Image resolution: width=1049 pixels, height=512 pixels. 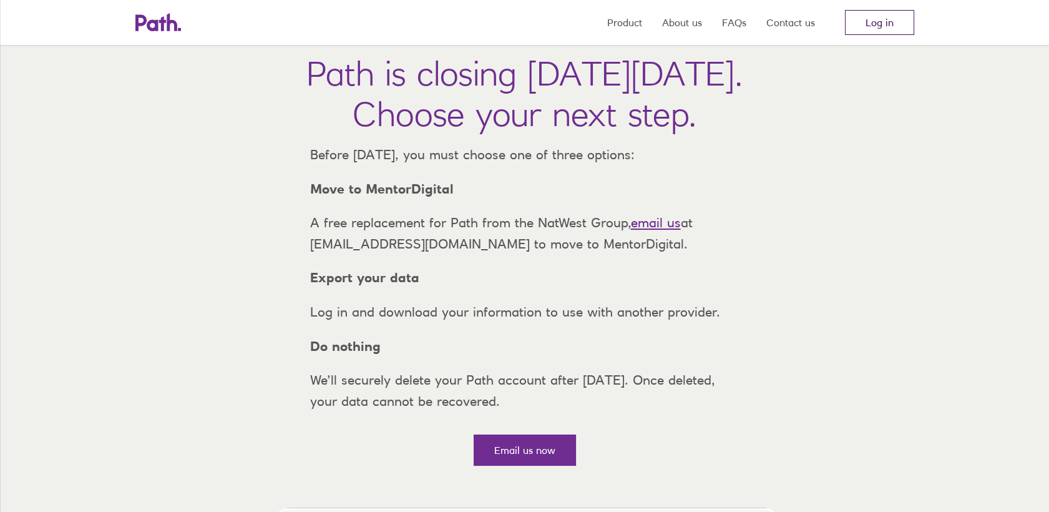 I want to click on strong: Move to MentorDigital, so click(x=382, y=188).